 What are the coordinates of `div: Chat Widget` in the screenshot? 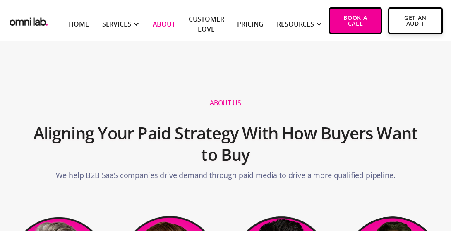 It's located at (431, 211).